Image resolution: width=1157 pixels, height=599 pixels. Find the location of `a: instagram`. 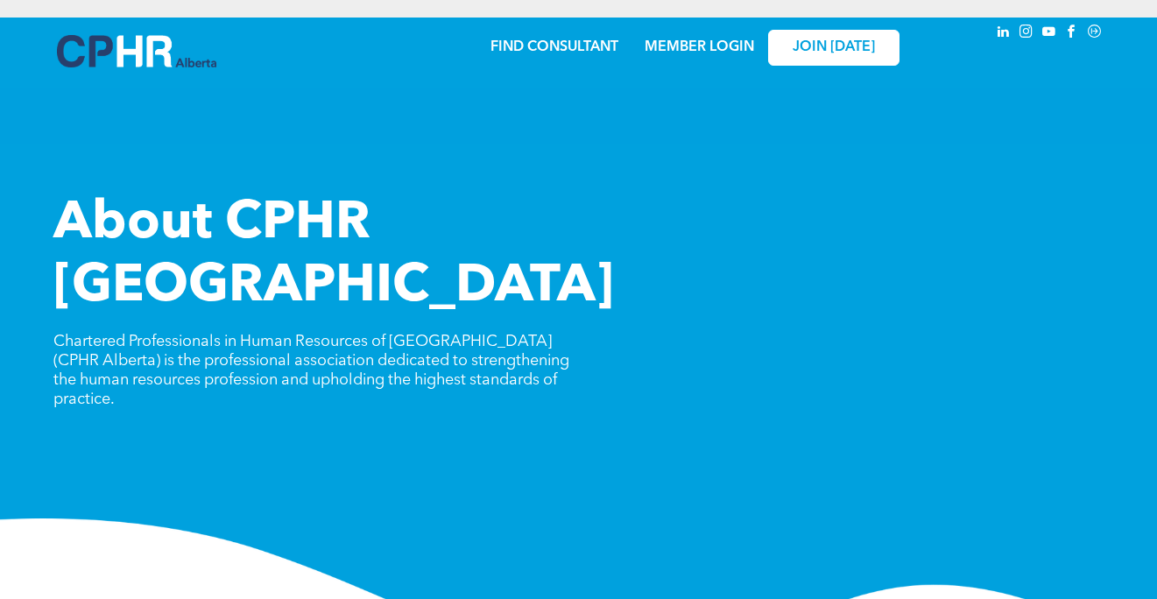

a: instagram is located at coordinates (1027, 33).